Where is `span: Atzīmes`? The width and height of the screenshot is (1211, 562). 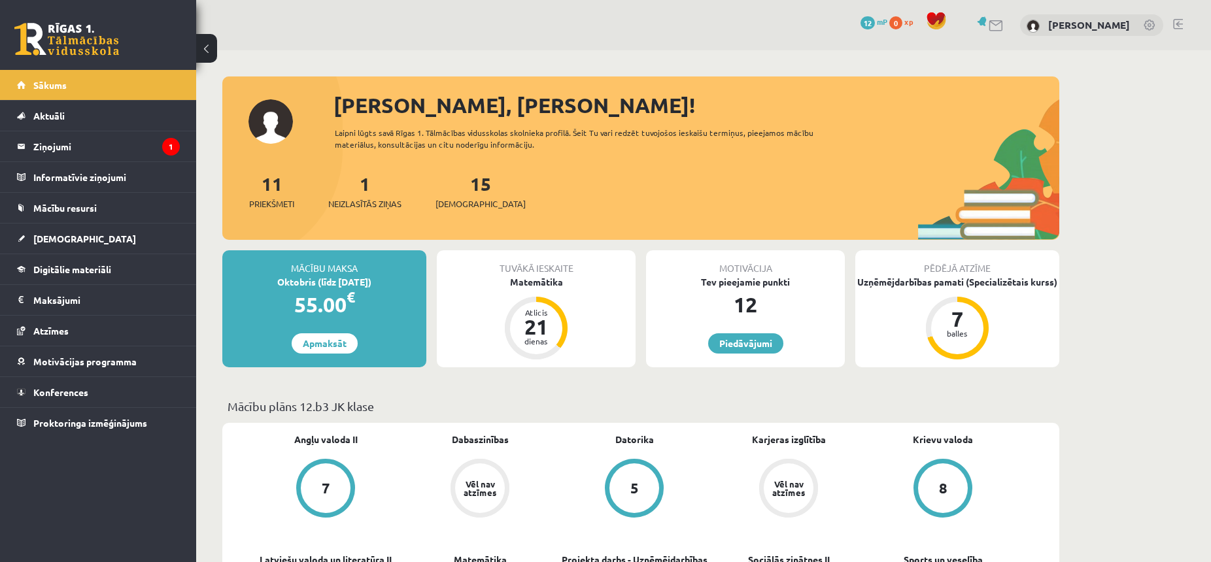 span: Atzīmes is located at coordinates (51, 331).